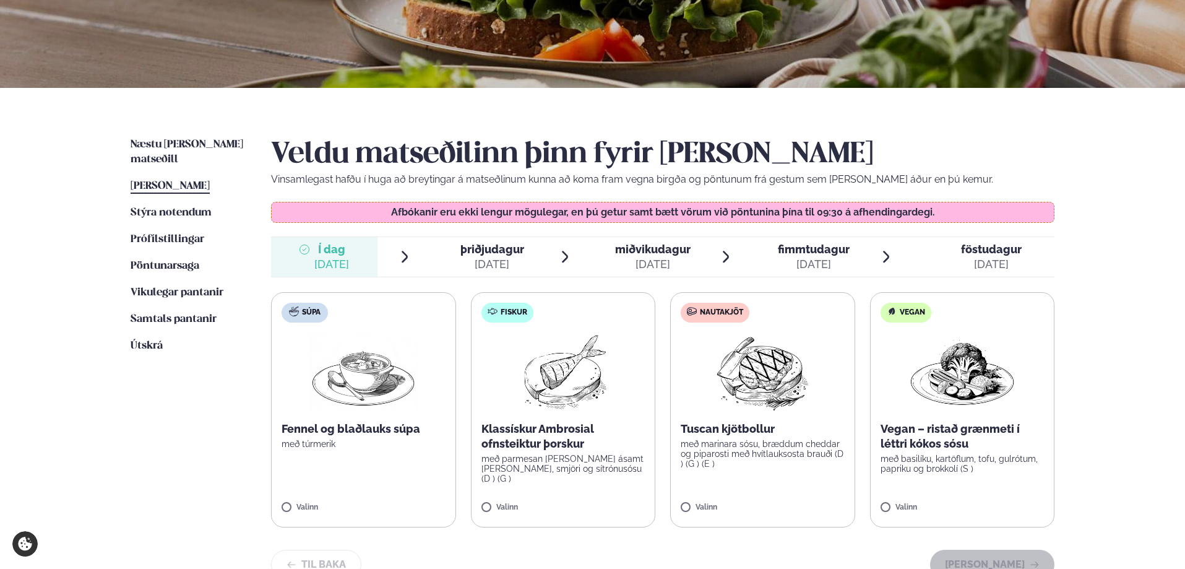 This screenshot has height=569, width=1185. What do you see at coordinates (762, 453) in the screenshot?
I see `p: með marinara sósu, bræddum cheddar og piparosti með hvítlauksosta brauði (D ) (G ) (E )` at bounding box center [762, 453].